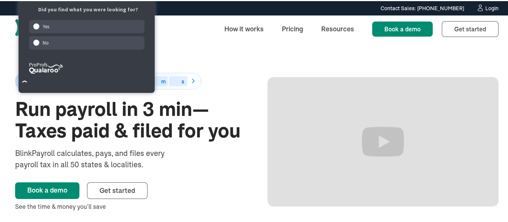  Describe the element at coordinates (131, 119) in the screenshot. I see `h1: Run payroll in 3 min—Taxes paid & filed for you` at that location.